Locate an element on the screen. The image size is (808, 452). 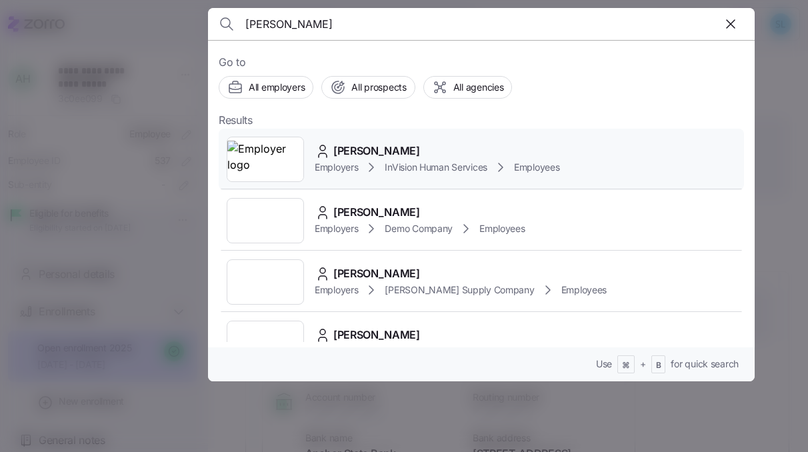
span: B is located at coordinates (659, 365).